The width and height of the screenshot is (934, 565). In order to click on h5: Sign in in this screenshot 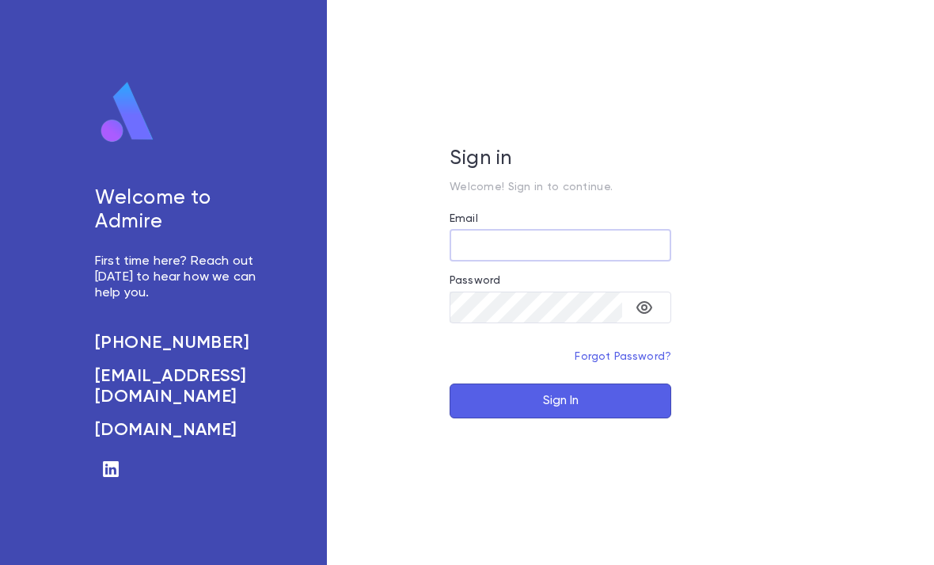, I will do `click(561, 159)`.